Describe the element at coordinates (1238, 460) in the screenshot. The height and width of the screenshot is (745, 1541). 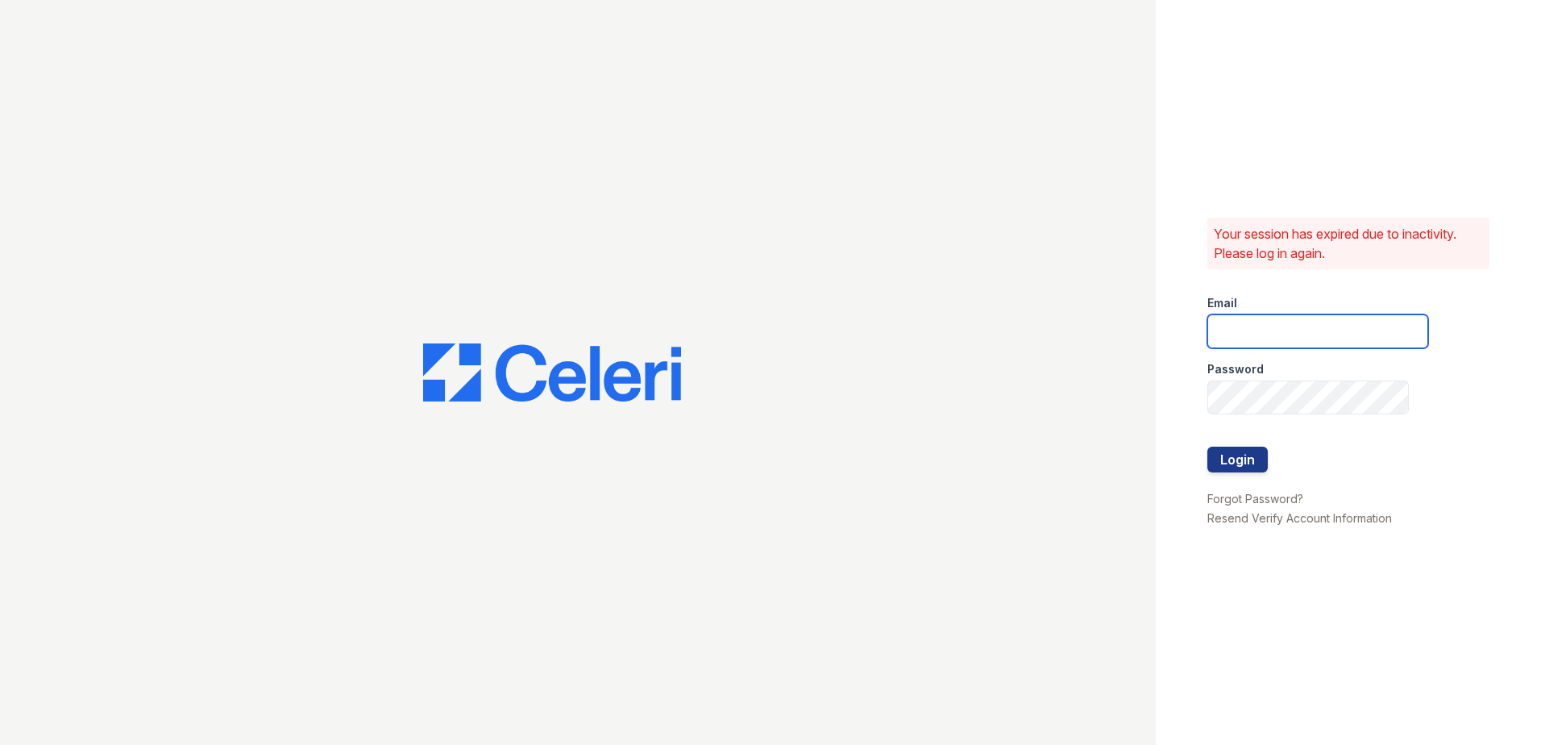
I see `button: Login` at that location.